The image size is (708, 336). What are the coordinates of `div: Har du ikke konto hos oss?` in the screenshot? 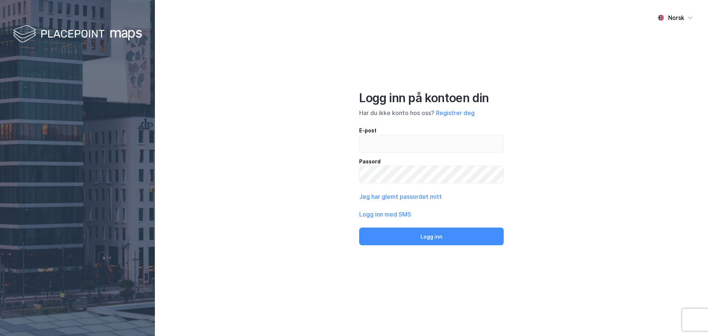 It's located at (431, 113).